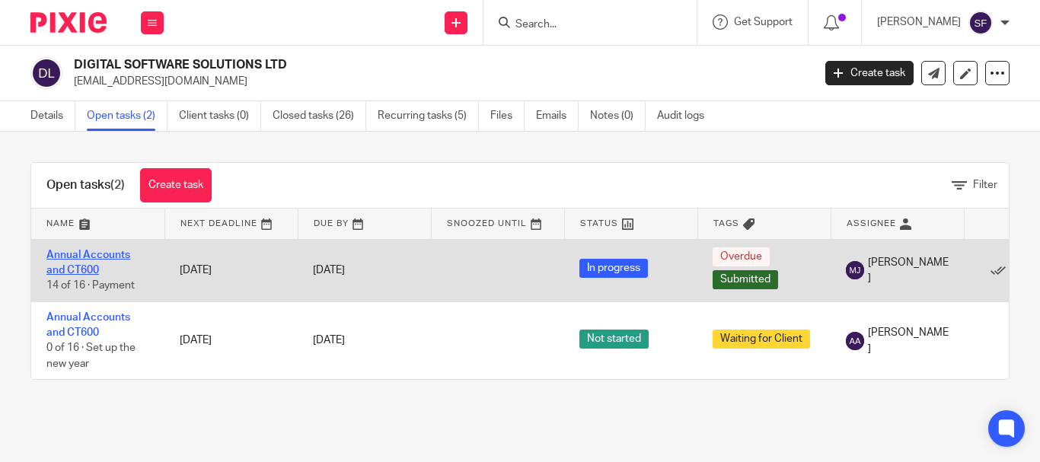  I want to click on span: Overdue, so click(741, 257).